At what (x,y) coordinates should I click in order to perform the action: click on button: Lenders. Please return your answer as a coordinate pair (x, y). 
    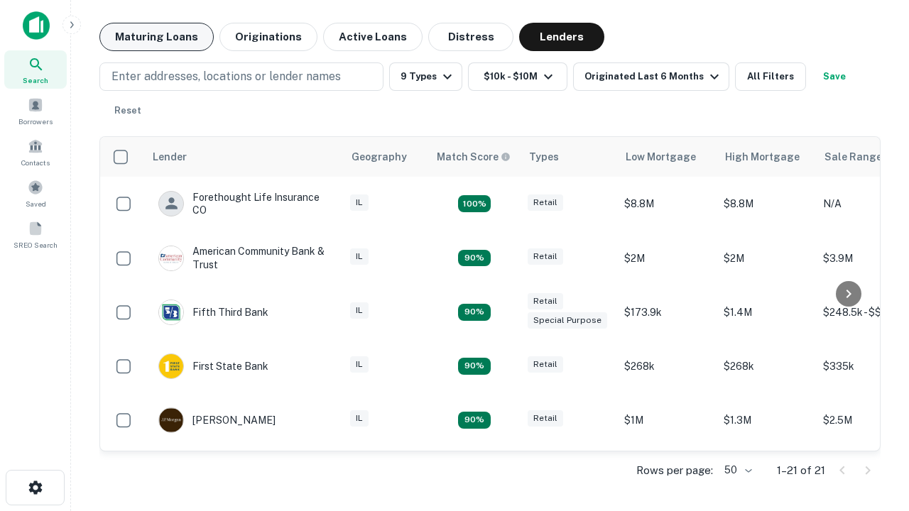
    Looking at the image, I should click on (562, 37).